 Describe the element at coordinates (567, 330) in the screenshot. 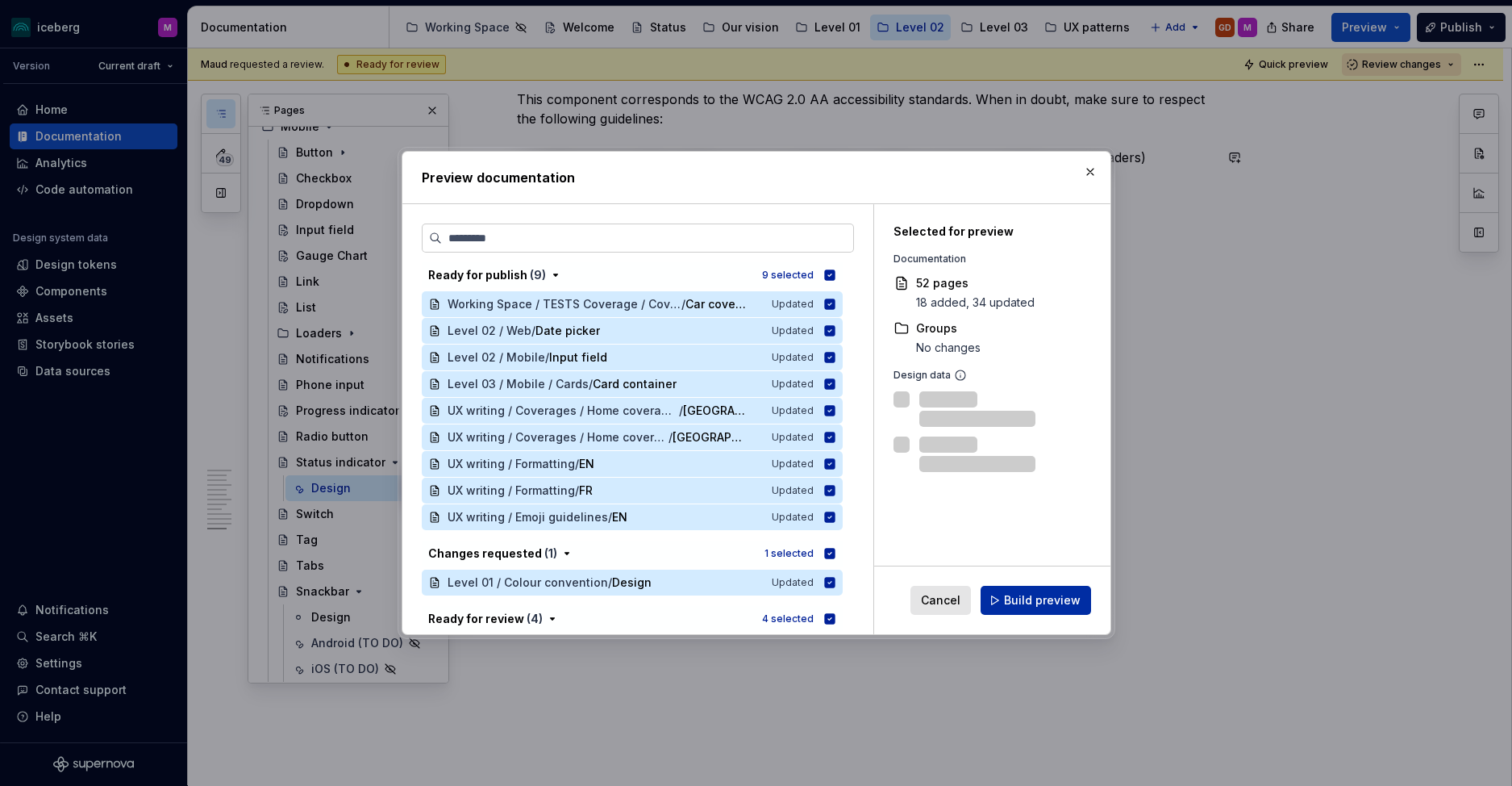

I see `span: Date picker` at that location.